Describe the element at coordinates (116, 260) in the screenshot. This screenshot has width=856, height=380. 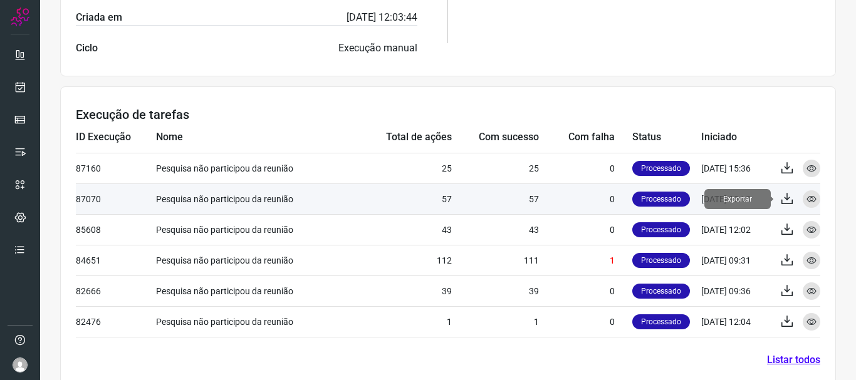
I see `td: 84651` at that location.